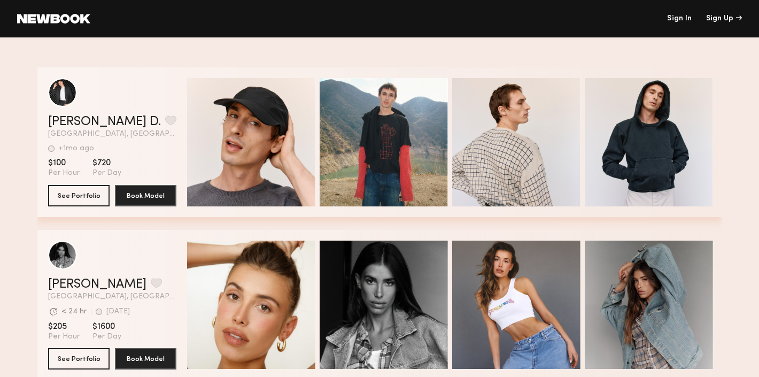 The width and height of the screenshot is (759, 377). Describe the element at coordinates (679, 19) in the screenshot. I see `a: Sign In` at that location.